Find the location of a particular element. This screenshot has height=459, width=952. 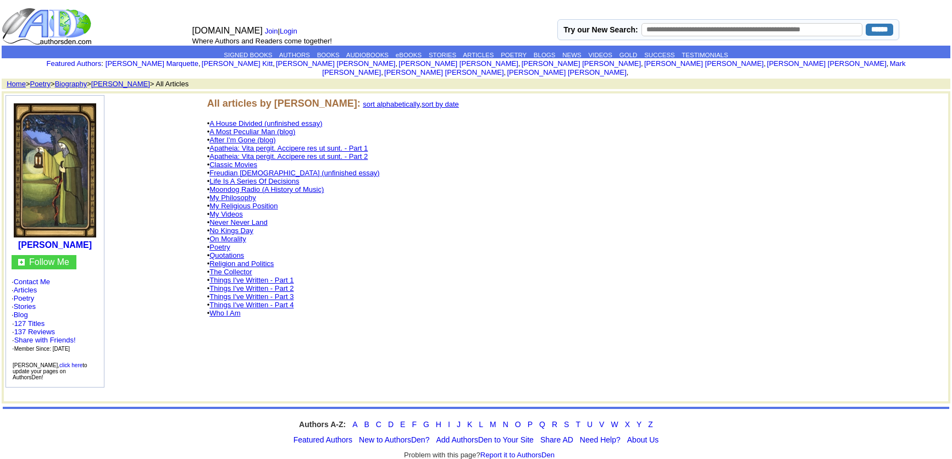

a: NEWS is located at coordinates (571, 55).